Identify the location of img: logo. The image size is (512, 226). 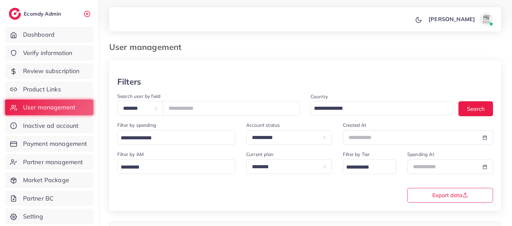
(15, 14).